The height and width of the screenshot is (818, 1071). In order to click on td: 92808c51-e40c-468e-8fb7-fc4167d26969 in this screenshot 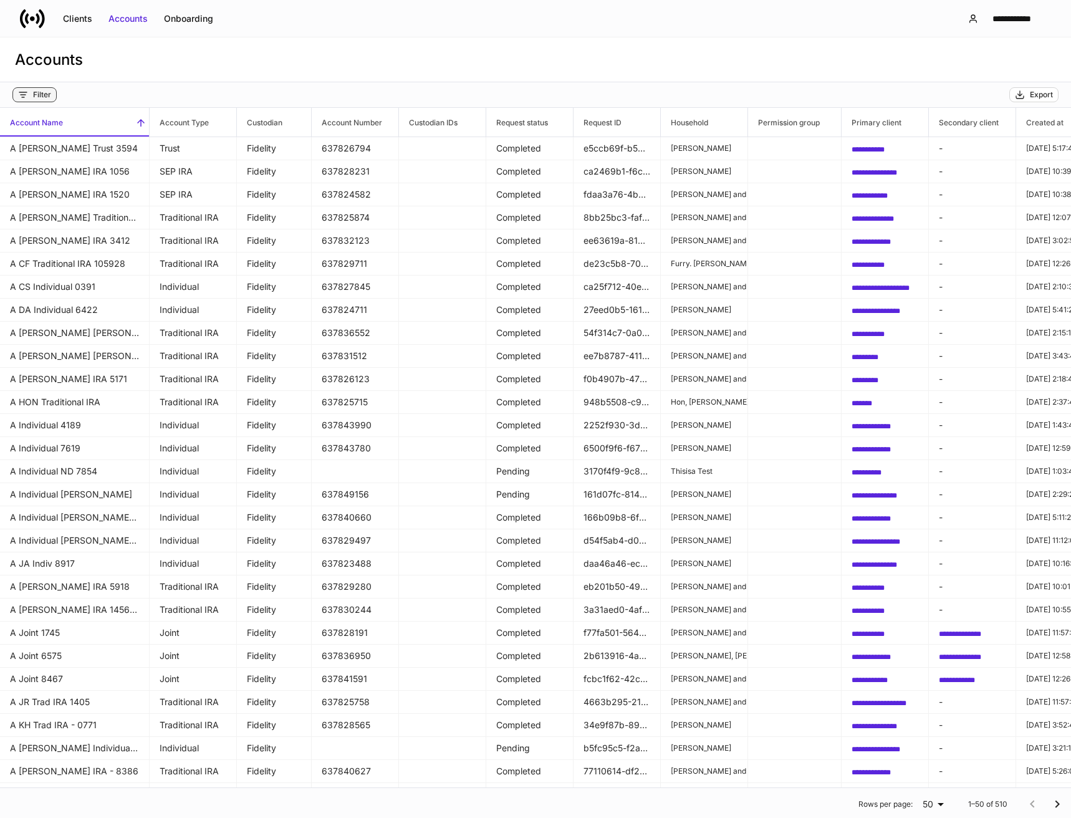, I will do `click(972, 679)`.